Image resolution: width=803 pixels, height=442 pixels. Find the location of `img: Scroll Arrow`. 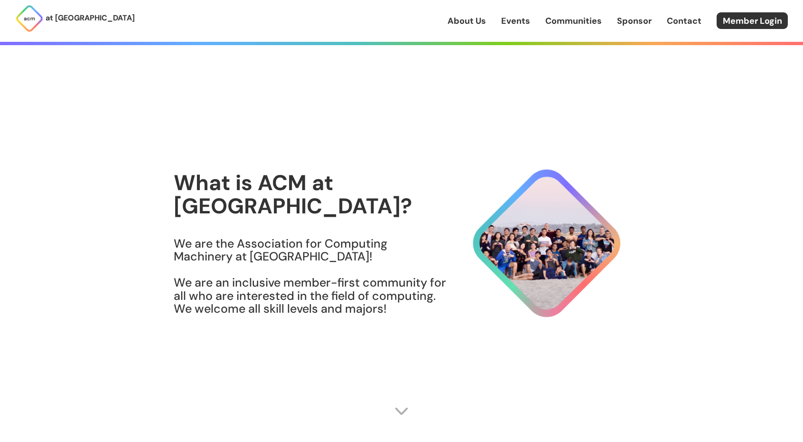

img: Scroll Arrow is located at coordinates (402, 411).